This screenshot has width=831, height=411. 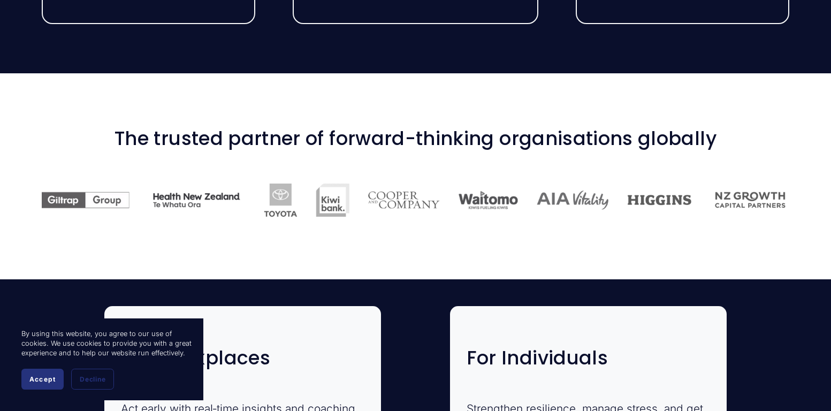 I want to click on section: Cookie banner, so click(x=107, y=359).